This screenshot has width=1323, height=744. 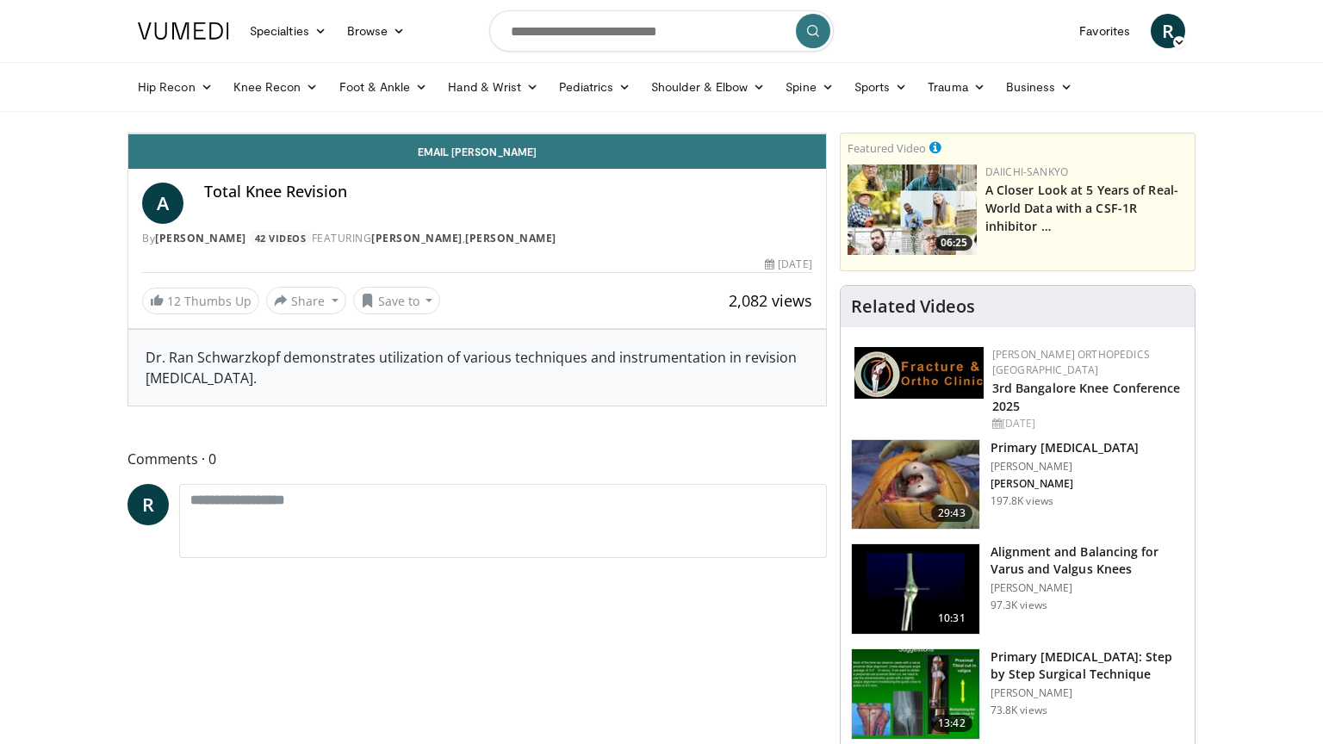 What do you see at coordinates (1082, 208) in the screenshot?
I see `a: A Closer Look at 5 Years of Real-World Data with a CSF-1R inhibitor …` at bounding box center [1082, 208].